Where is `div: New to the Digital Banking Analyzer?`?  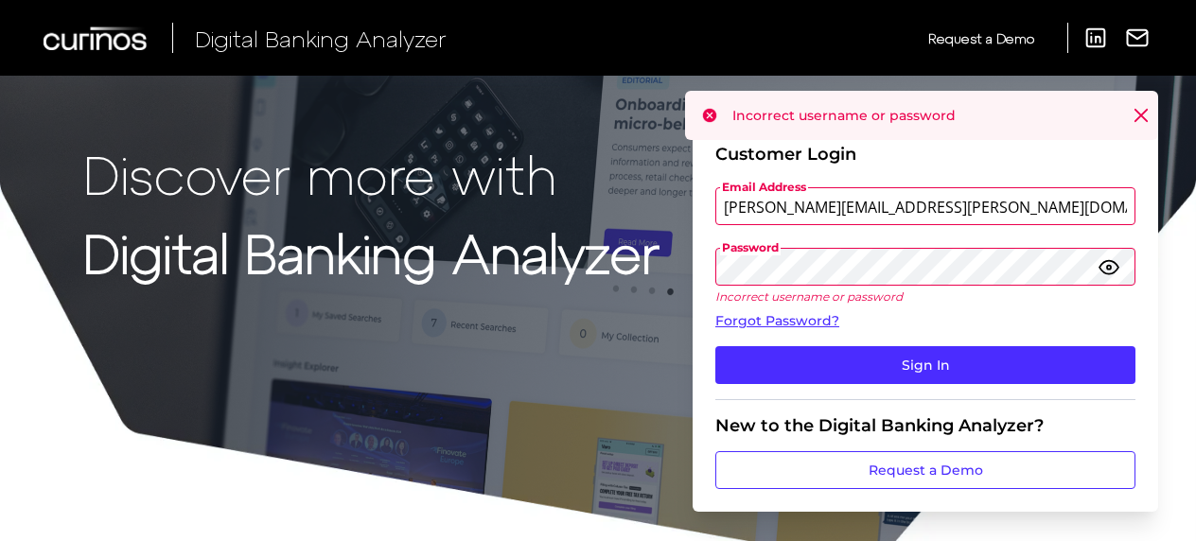
div: New to the Digital Banking Analyzer? is located at coordinates (925, 426).